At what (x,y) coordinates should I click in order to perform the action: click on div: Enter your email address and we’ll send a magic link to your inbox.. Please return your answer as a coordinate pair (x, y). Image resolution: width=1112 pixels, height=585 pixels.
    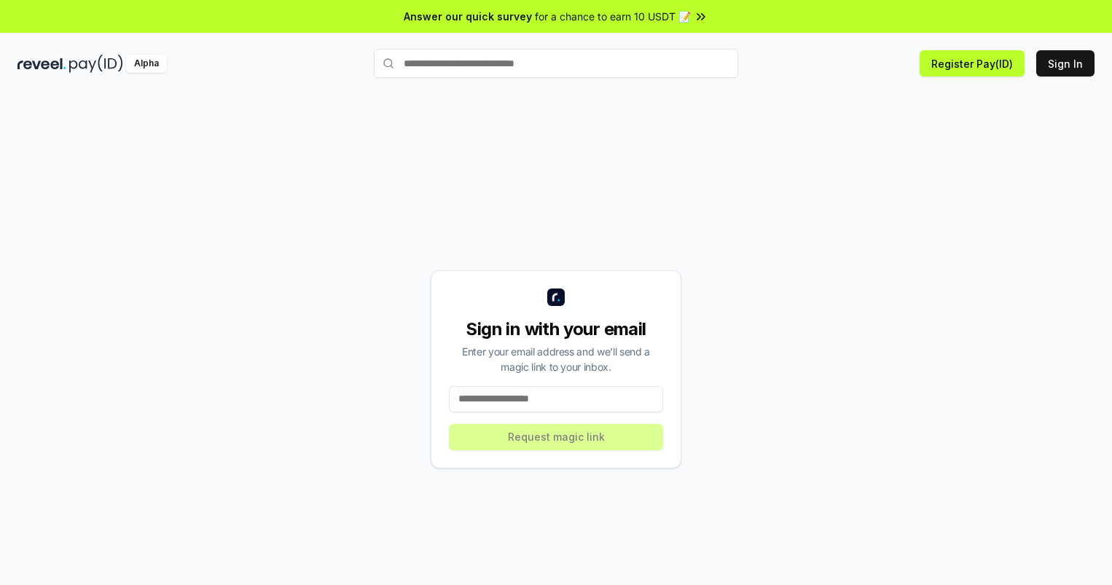
    Looking at the image, I should click on (556, 359).